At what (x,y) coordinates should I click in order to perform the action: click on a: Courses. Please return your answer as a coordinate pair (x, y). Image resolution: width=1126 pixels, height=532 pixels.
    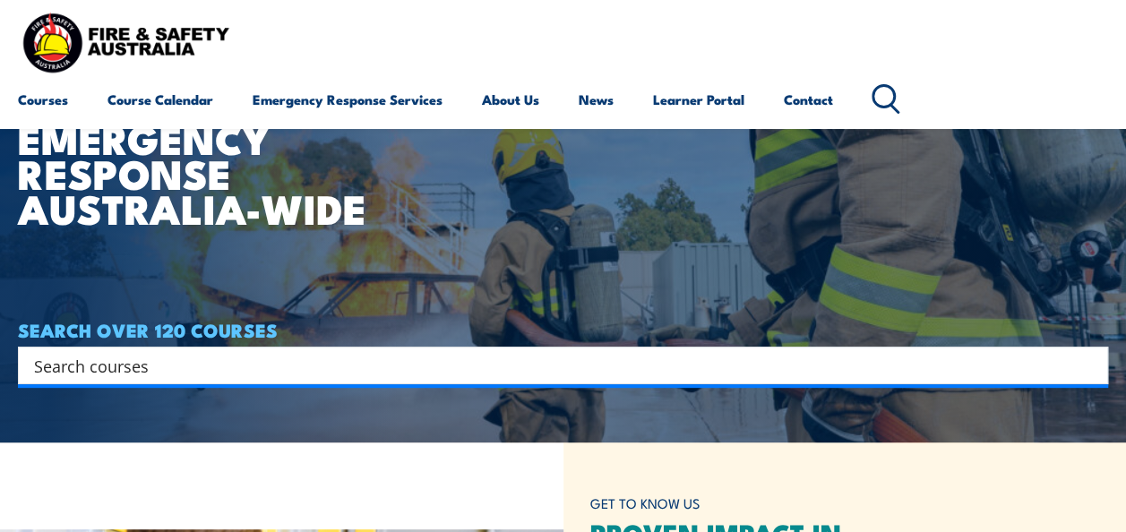
    Looking at the image, I should click on (43, 99).